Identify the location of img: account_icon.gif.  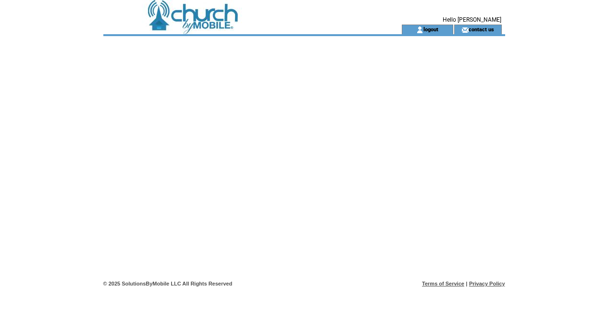
(420, 30).